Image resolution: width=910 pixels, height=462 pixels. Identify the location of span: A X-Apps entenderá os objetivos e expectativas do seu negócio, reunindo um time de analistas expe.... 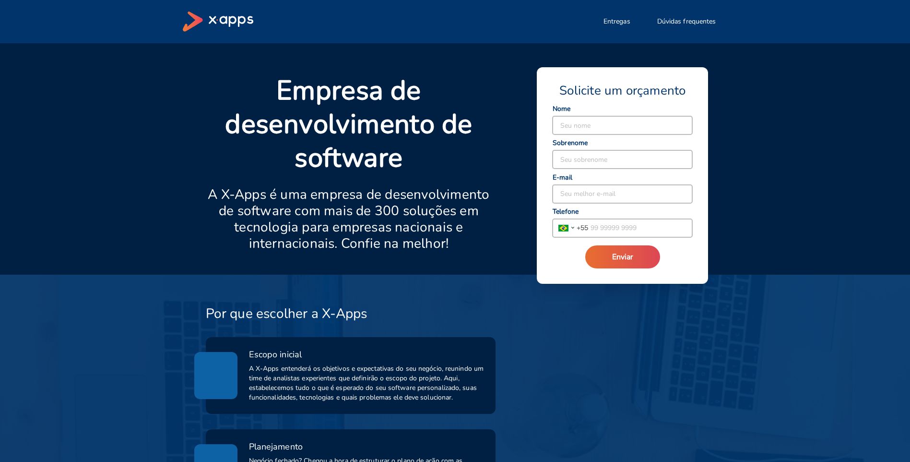
(367, 383).